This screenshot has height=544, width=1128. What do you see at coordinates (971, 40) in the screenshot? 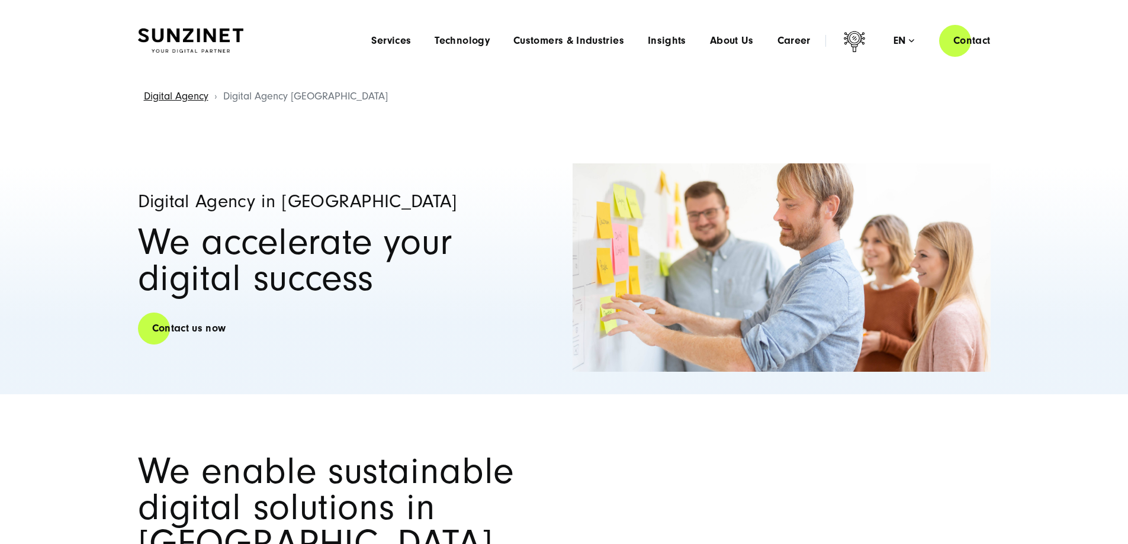
I see `a: Contact` at bounding box center [971, 40].